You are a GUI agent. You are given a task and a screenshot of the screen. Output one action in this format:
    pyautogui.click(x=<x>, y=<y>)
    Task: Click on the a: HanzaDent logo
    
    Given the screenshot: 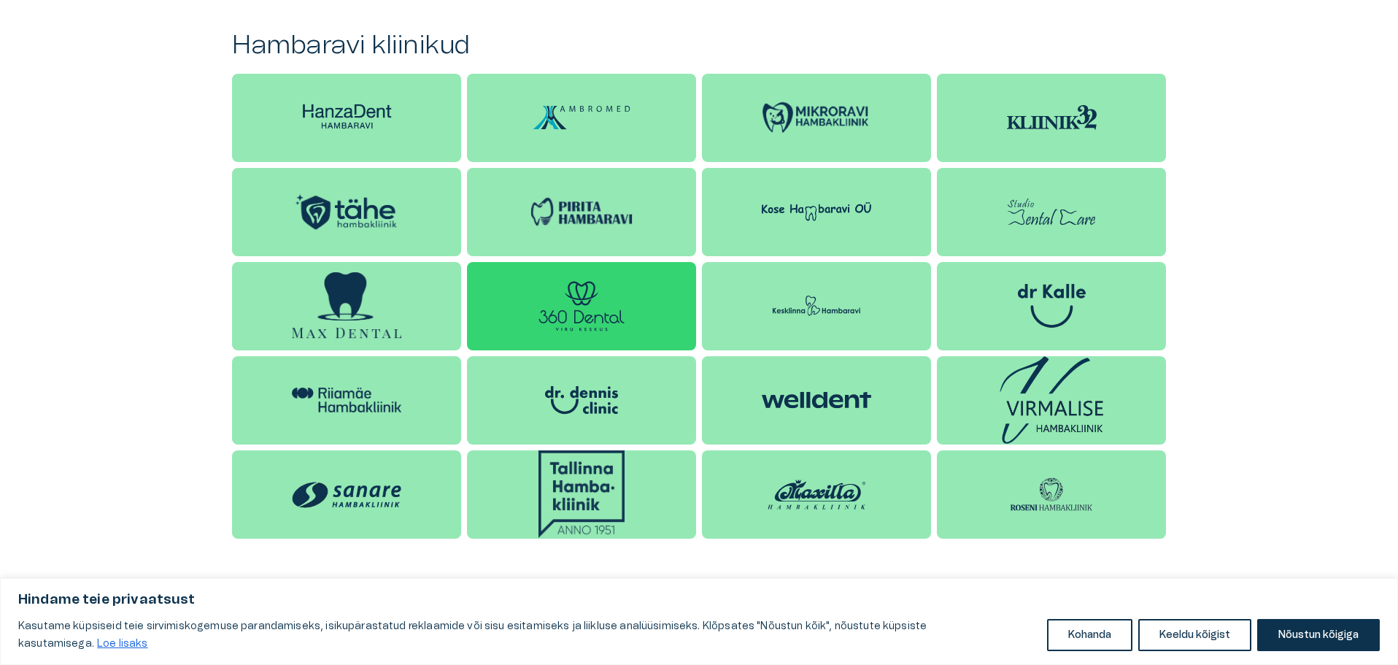 What is the action you would take?
    pyautogui.click(x=347, y=117)
    